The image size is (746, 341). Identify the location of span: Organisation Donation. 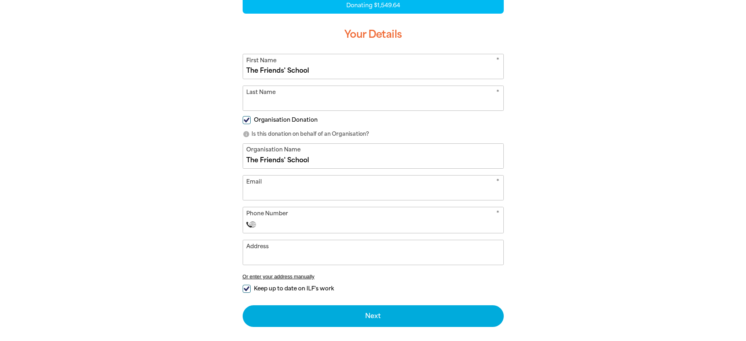
(286, 120).